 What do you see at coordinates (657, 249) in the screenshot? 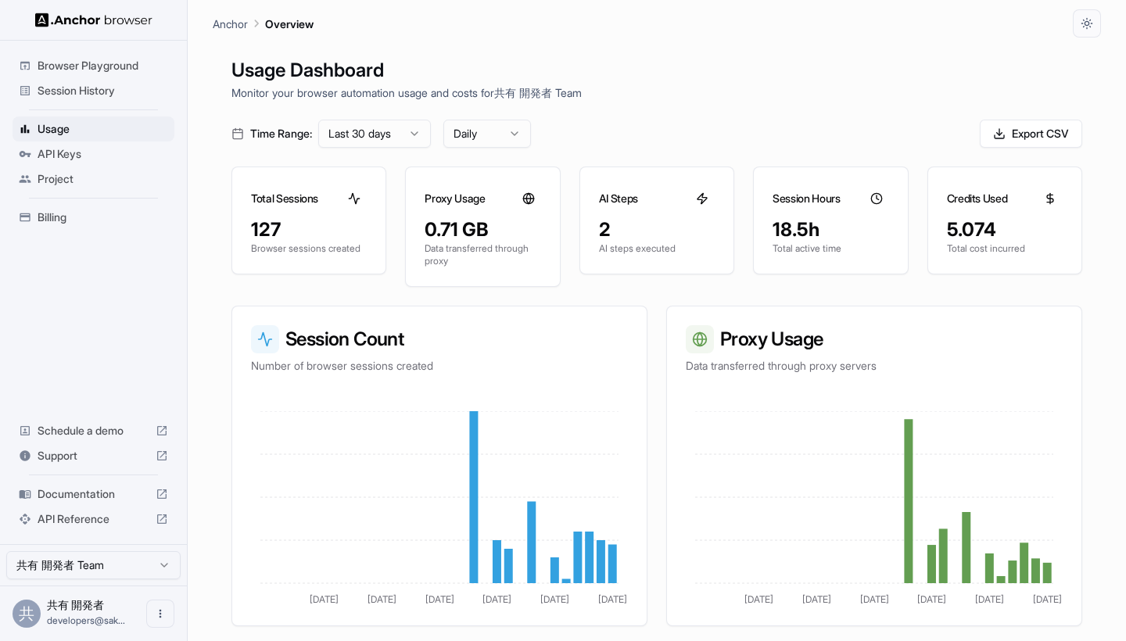
I see `p: AI steps executed` at bounding box center [657, 249].